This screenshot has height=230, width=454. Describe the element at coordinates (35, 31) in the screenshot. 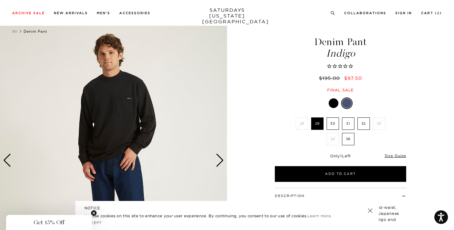

I see `span: Denim Pant` at that location.